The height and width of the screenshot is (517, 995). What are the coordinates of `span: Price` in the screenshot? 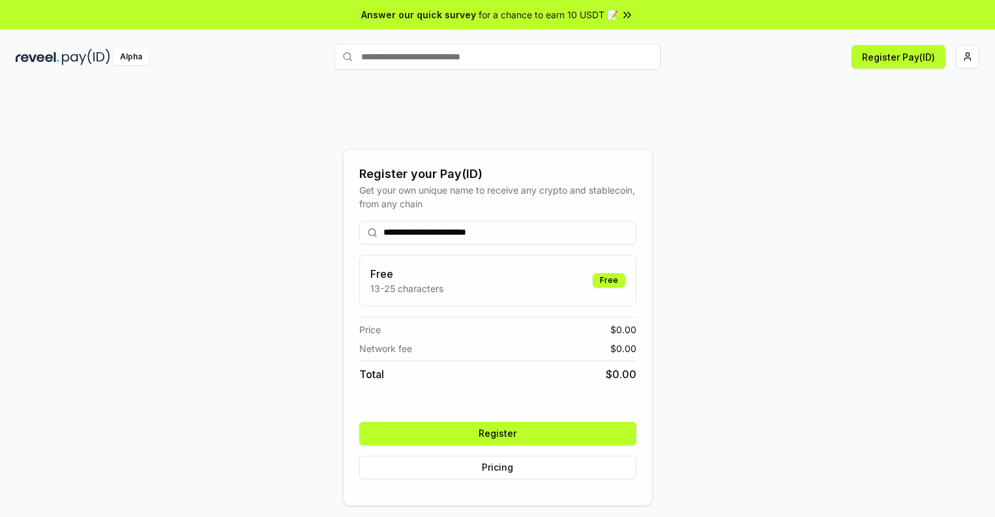 It's located at (370, 329).